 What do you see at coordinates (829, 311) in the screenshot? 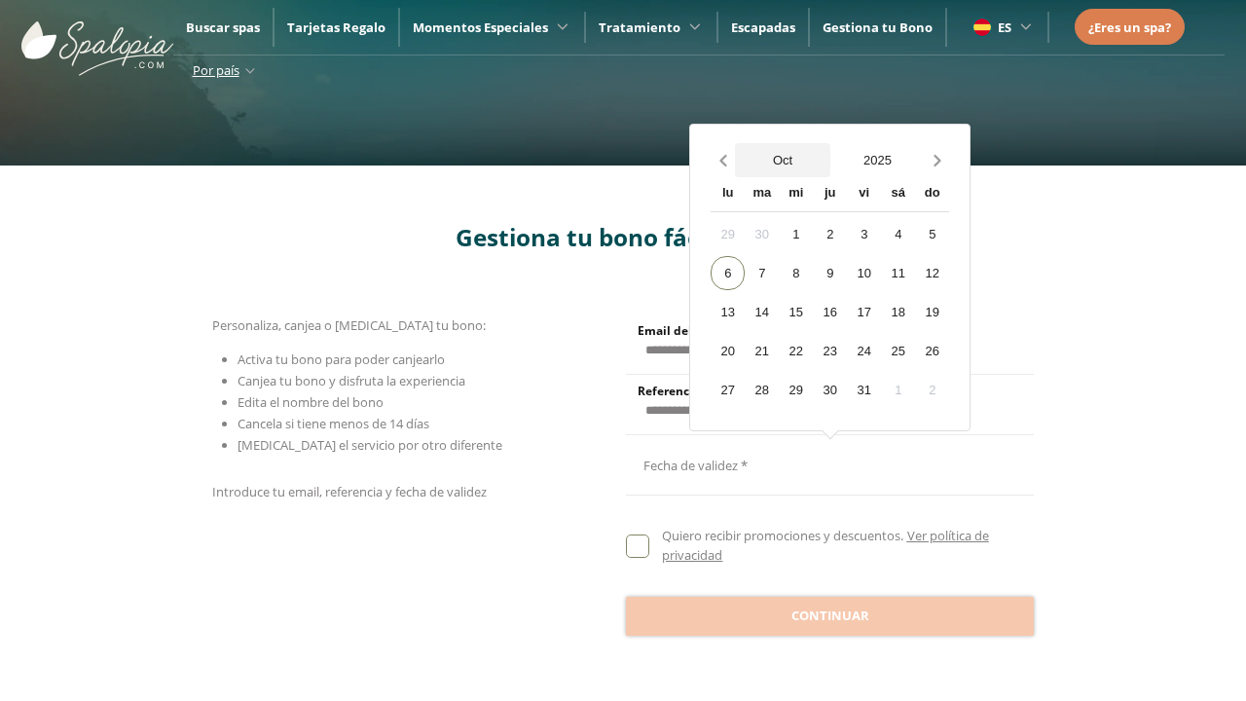
I see `div: Calendar days` at bounding box center [829, 311].